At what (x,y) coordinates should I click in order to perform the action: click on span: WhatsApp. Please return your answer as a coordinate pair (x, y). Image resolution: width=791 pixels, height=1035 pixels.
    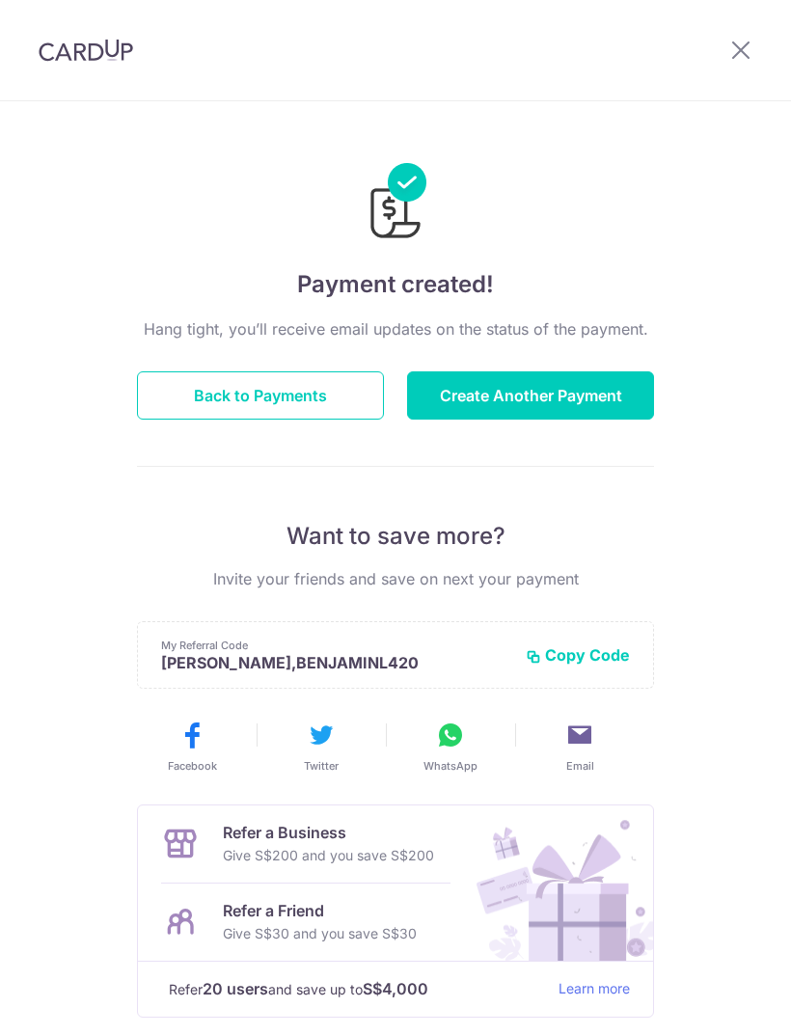
    Looking at the image, I should click on (450, 766).